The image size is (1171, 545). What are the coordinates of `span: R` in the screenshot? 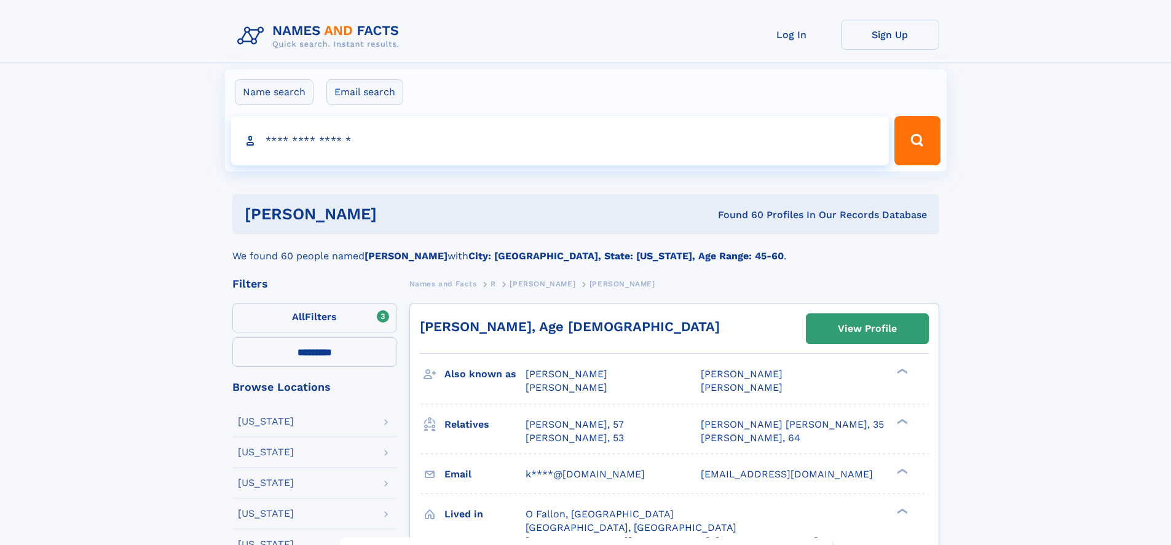 It's located at (493, 284).